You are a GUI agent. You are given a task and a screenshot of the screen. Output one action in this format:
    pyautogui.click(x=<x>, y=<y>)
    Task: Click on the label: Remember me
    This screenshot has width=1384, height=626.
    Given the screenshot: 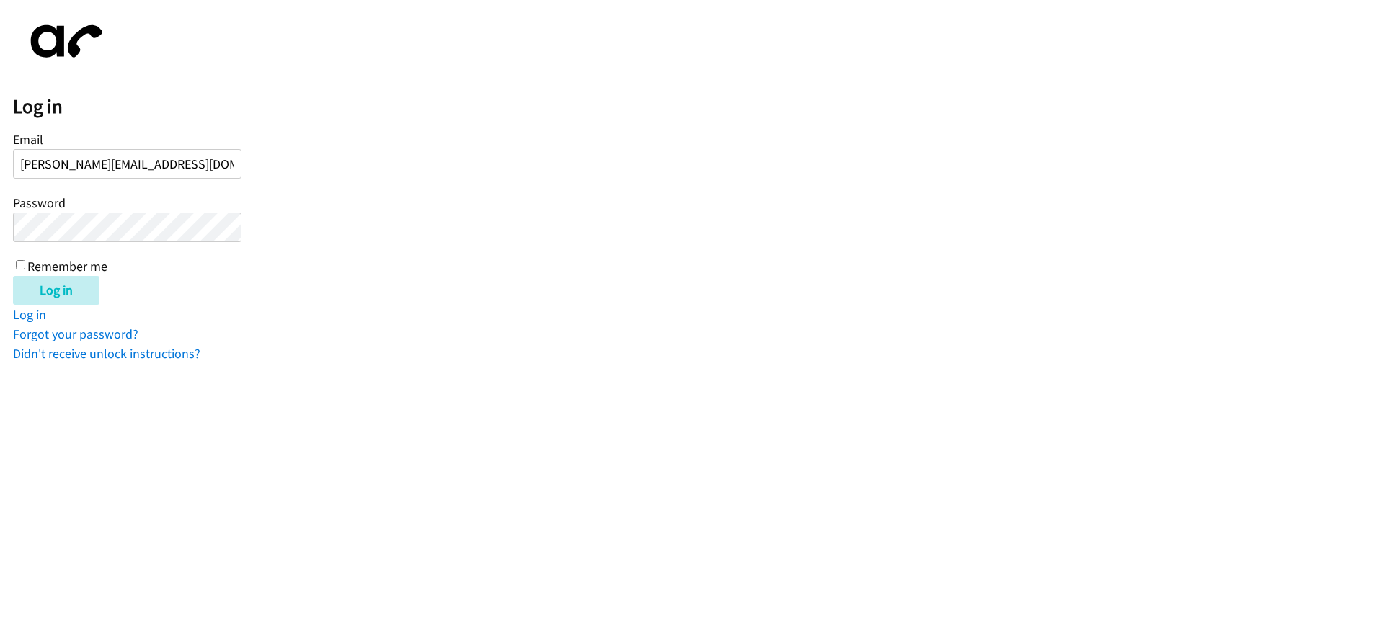 What is the action you would take?
    pyautogui.click(x=67, y=266)
    